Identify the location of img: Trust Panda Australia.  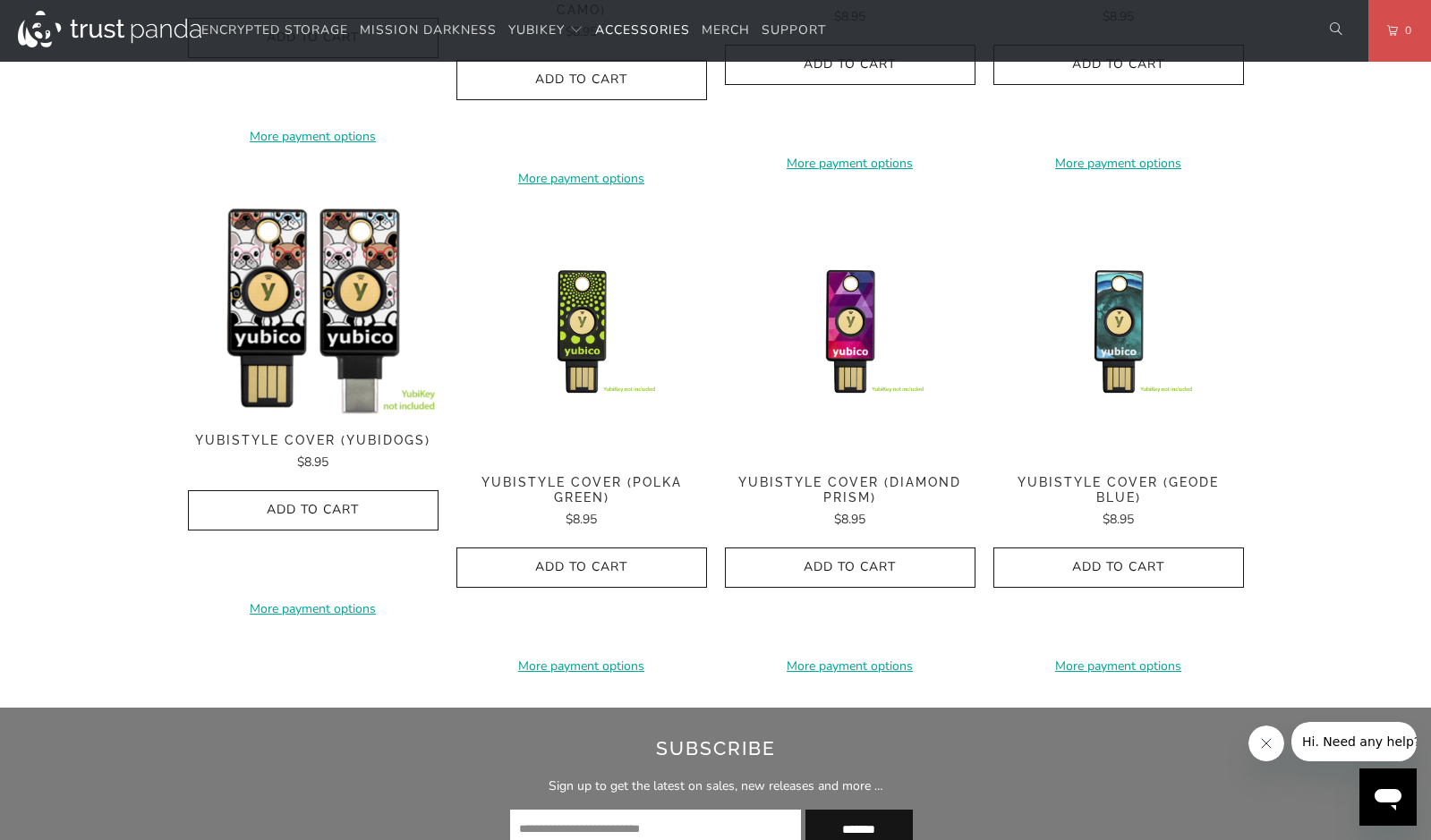
(109, 28).